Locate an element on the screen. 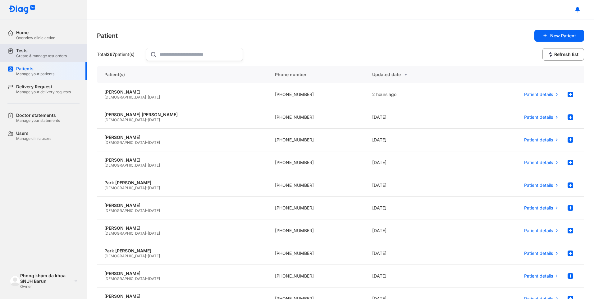  span: New Patient is located at coordinates (563, 36).